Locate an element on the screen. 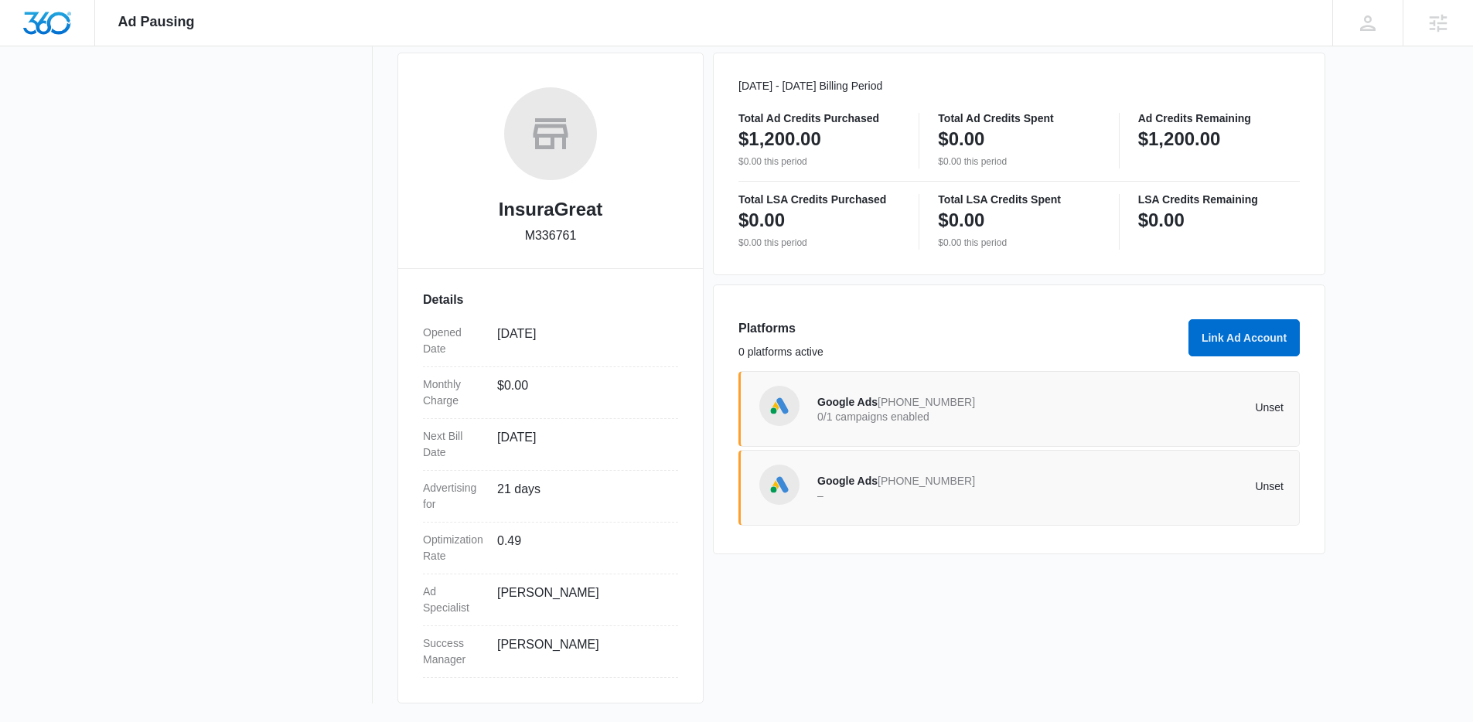  p: Total LSA Credits Spent is located at coordinates (1018, 199).